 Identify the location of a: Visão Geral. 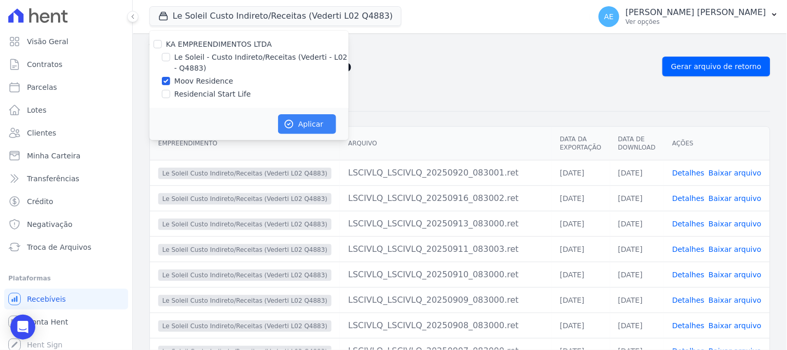
(66, 41).